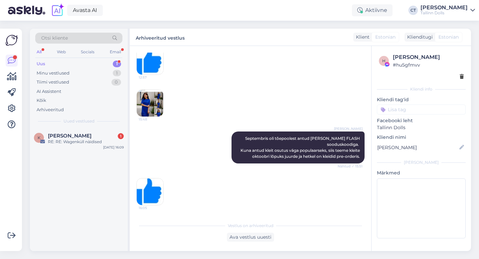 The image size is (479, 259). I want to click on div: Web, so click(61, 52).